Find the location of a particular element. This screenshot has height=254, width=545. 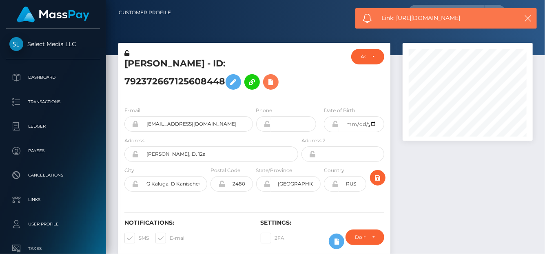

span: Select Media LLC is located at coordinates (53, 44).